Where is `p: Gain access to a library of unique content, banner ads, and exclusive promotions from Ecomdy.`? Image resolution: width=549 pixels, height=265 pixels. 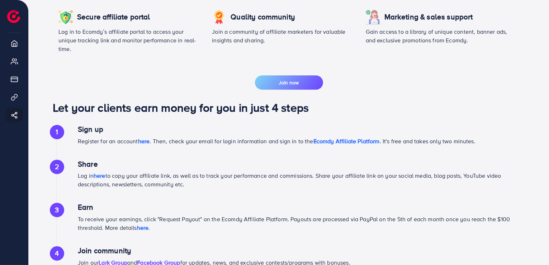
p: Gain access to a library of unique content, banner ads, and exclusive promotions from Ecomdy. is located at coordinates (437, 36).